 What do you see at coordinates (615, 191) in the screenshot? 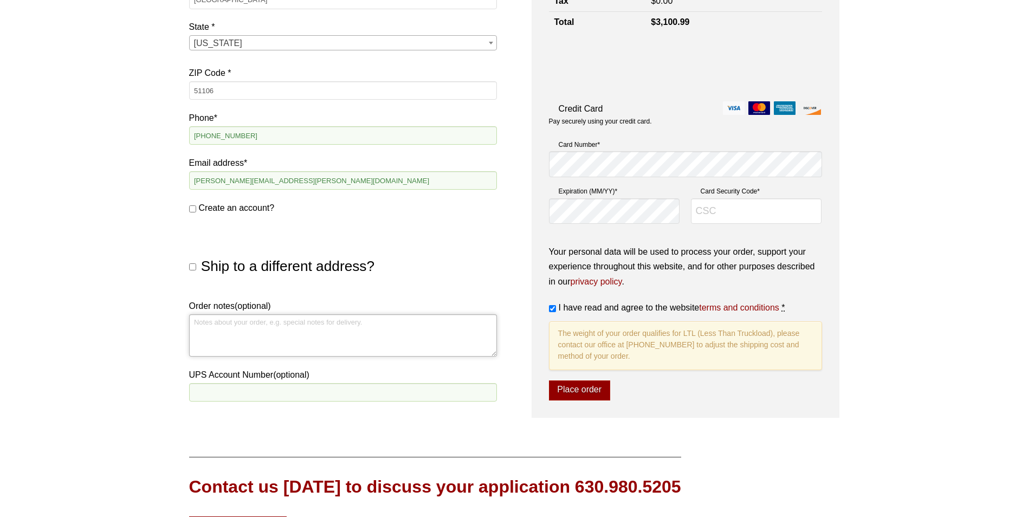
I see `label: Expiration (MM/YY)` at bounding box center [615, 191].